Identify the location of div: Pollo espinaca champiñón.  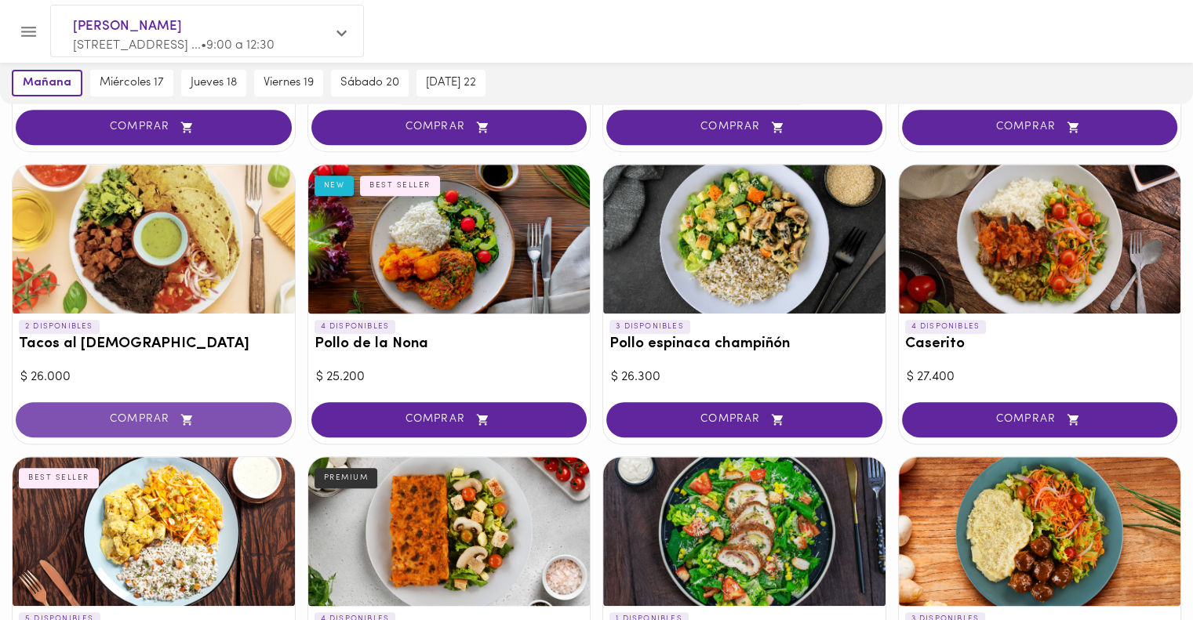
(744, 239).